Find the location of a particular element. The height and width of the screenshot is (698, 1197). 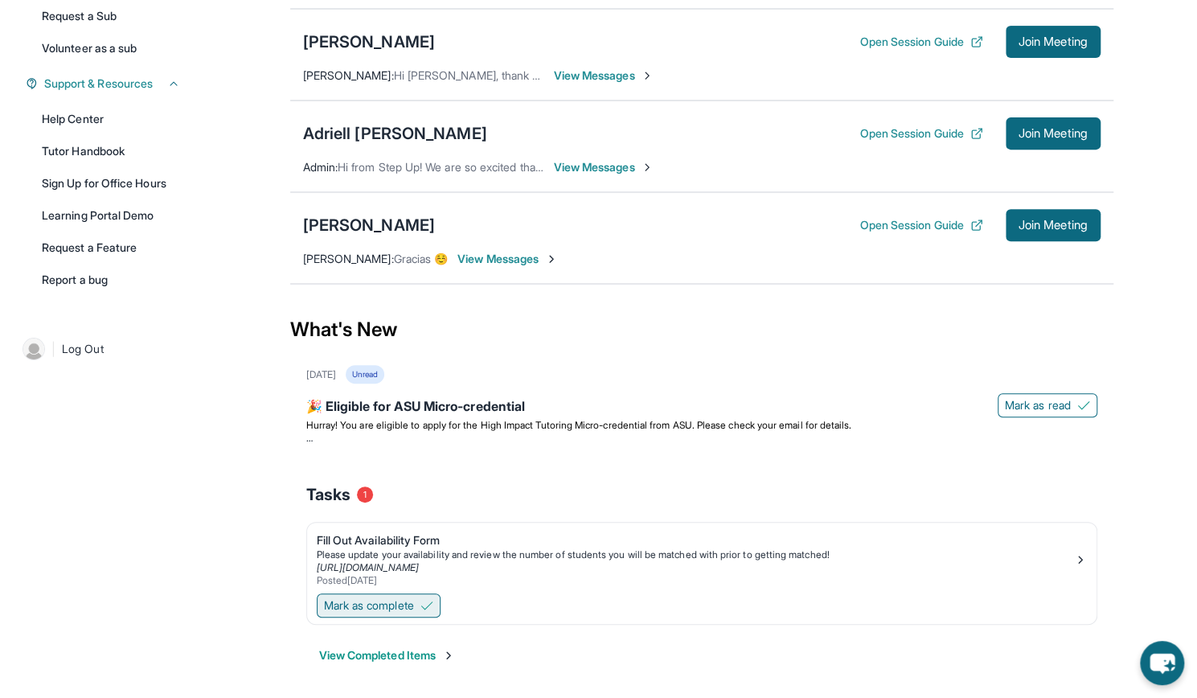

span: 1 is located at coordinates (365, 494).